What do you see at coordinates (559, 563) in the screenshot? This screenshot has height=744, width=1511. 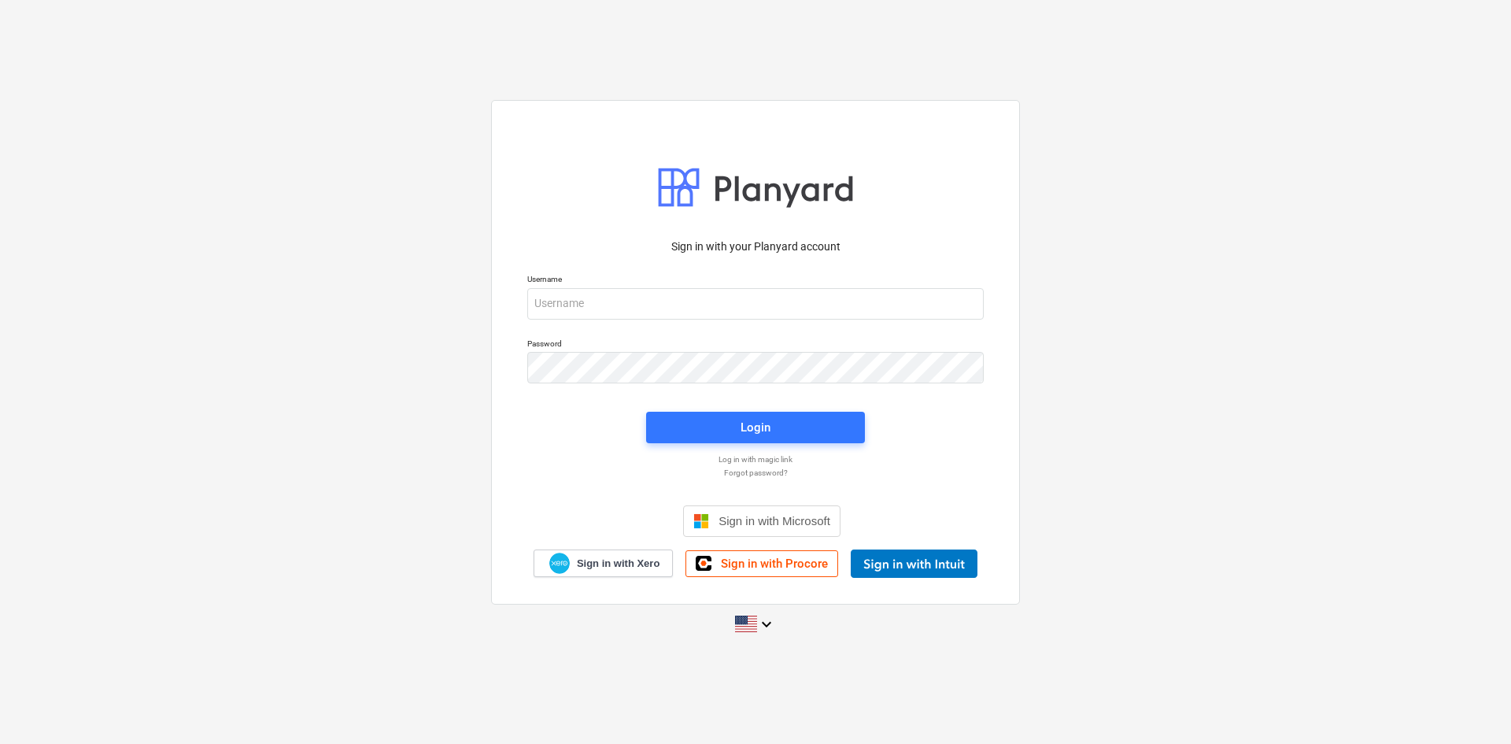 I see `img: Xero logo` at bounding box center [559, 563].